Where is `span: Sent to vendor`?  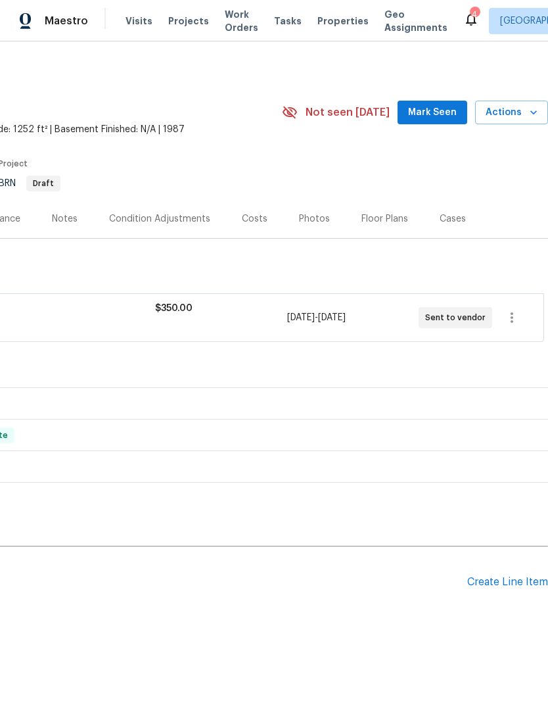
span: Sent to vendor is located at coordinates (458, 318).